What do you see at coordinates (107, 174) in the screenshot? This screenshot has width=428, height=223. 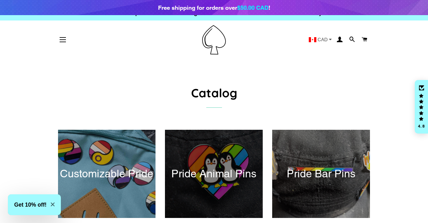 I see `a: Customizable Pride` at bounding box center [107, 174].